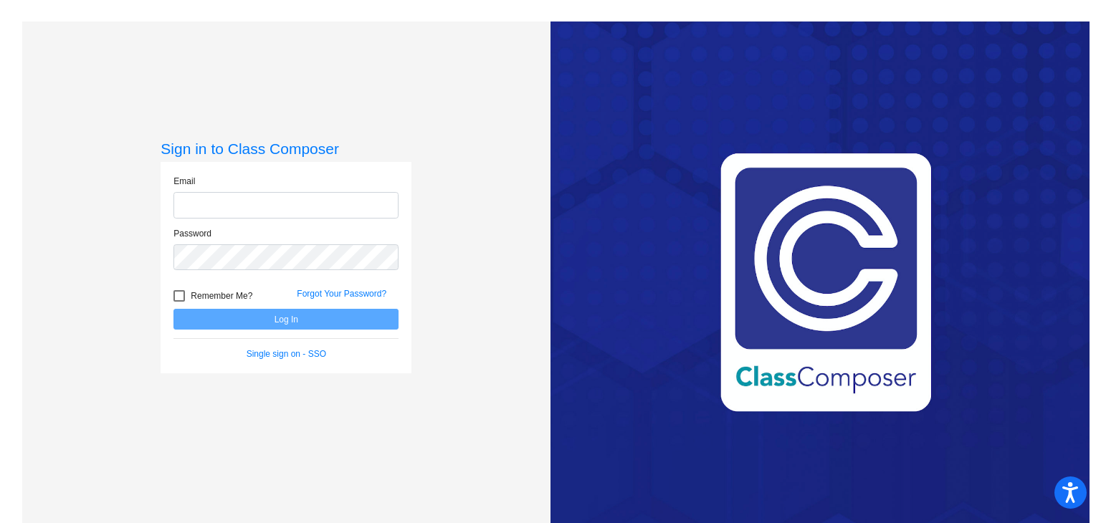 The height and width of the screenshot is (523, 1101). I want to click on a: Single sign on - SSO, so click(286, 354).